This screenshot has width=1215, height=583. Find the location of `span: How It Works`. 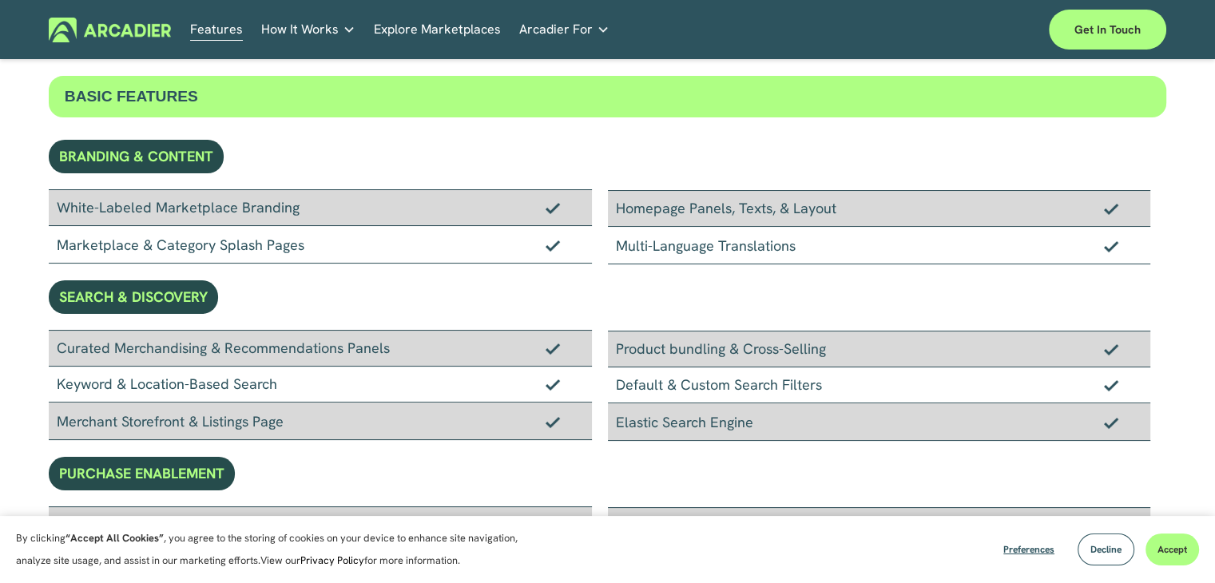

span: How It Works is located at coordinates (299, 30).